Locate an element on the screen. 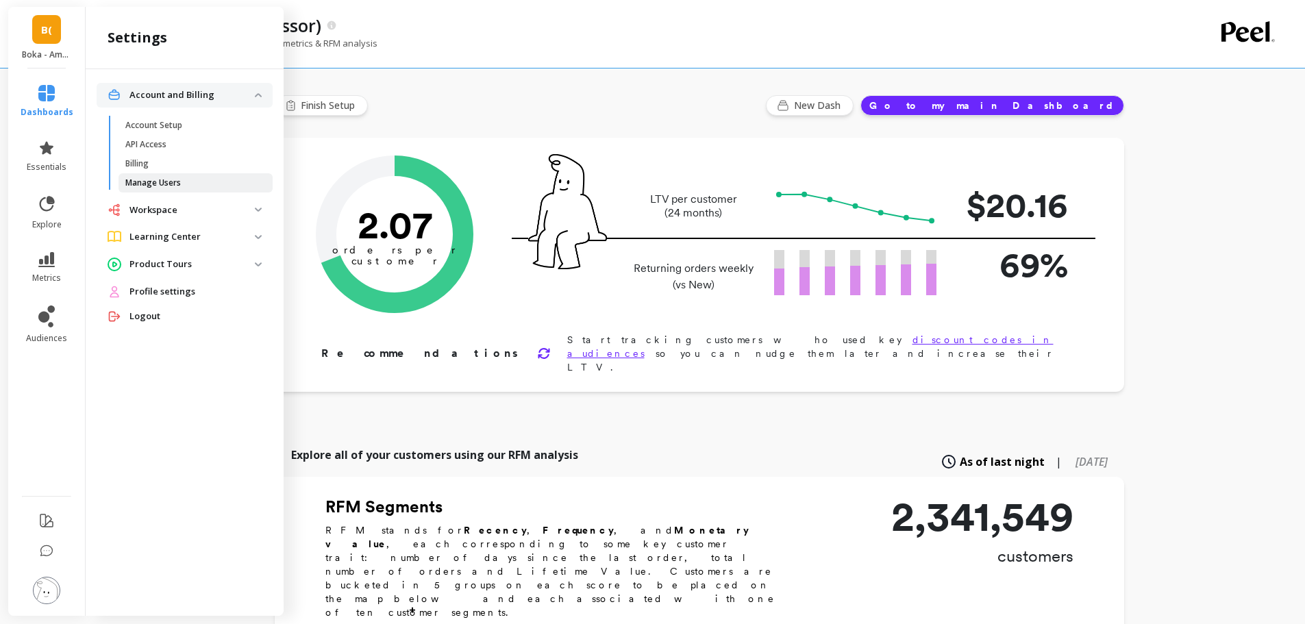 The width and height of the screenshot is (1305, 624). p: $20.16 is located at coordinates (1013, 205).